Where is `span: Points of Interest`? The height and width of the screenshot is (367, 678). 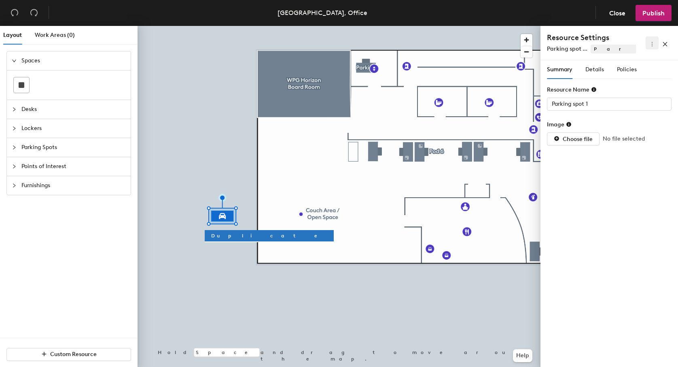 span: Points of Interest is located at coordinates (74, 166).